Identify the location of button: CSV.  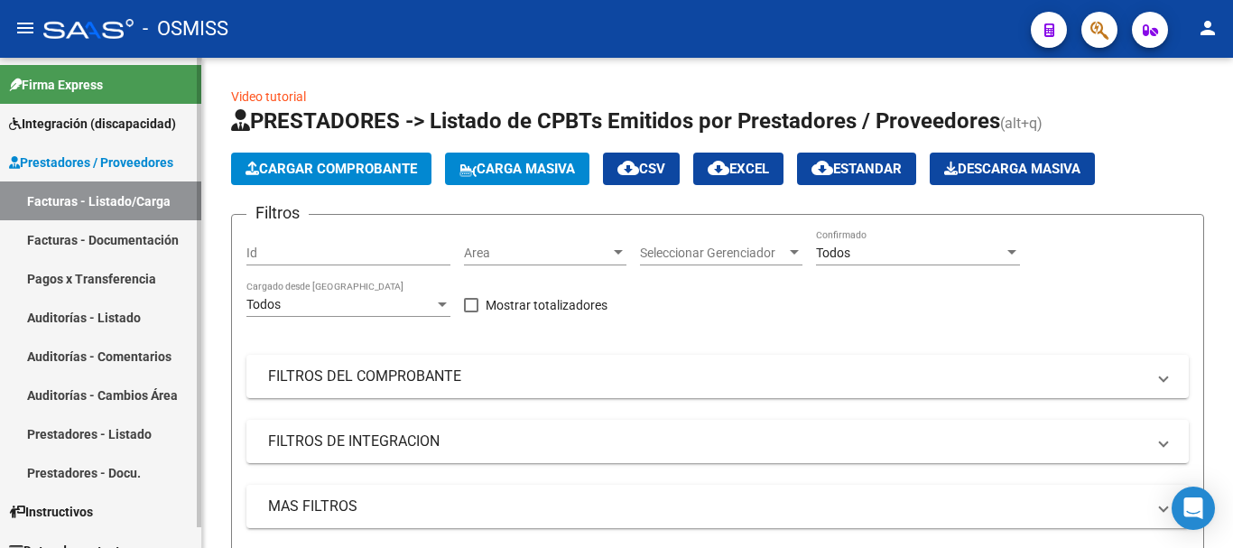
(641, 169).